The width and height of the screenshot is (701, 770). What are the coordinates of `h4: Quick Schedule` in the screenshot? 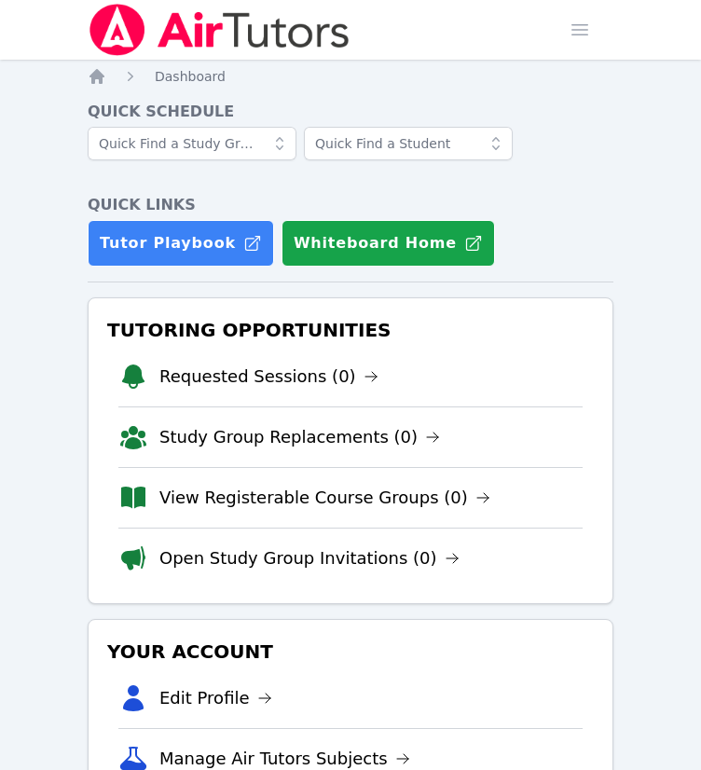 It's located at (351, 112).